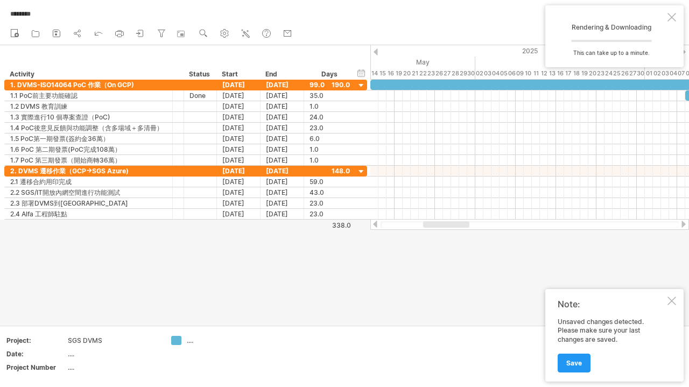 The image size is (689, 387). Describe the element at coordinates (527, 73) in the screenshot. I see `div: Tuesday, 10 June 2025` at that location.